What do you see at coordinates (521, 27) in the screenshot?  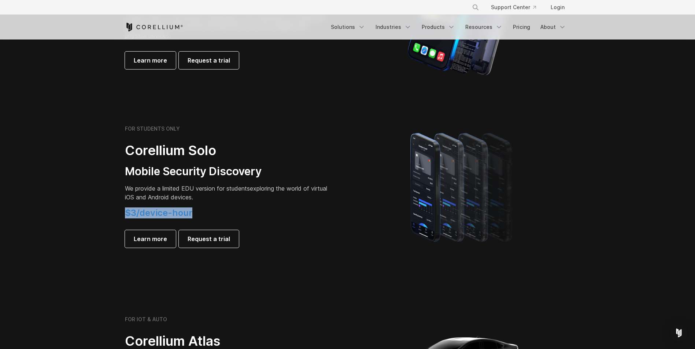 I see `a: Pricing` at bounding box center [521, 27].